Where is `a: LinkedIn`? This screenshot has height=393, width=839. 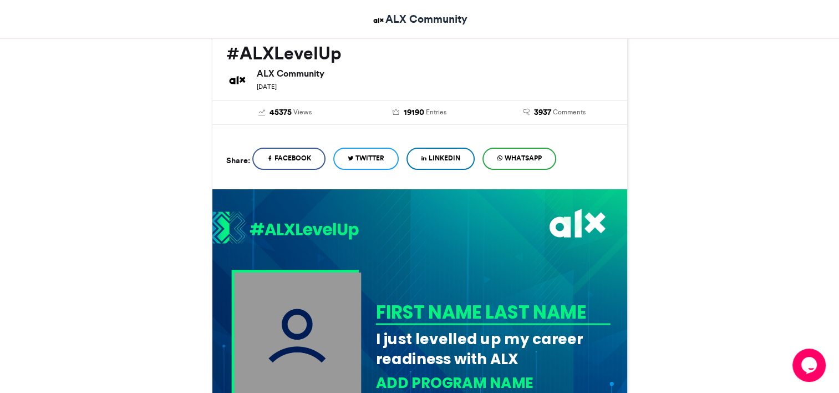 a: LinkedIn is located at coordinates (440, 159).